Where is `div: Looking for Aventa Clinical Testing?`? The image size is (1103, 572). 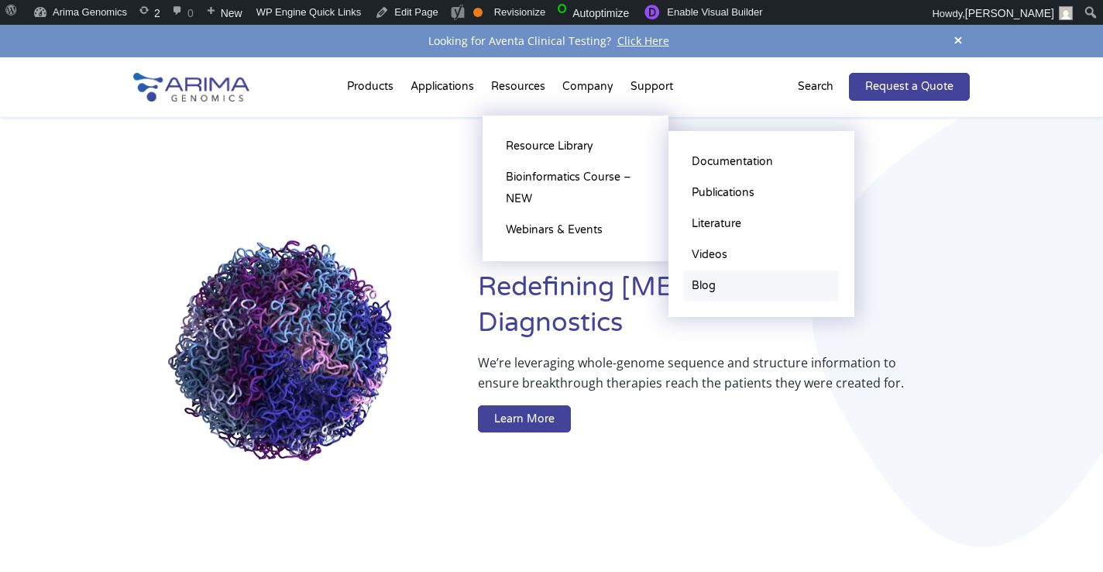
div: Looking for Aventa Clinical Testing? is located at coordinates (552, 41).